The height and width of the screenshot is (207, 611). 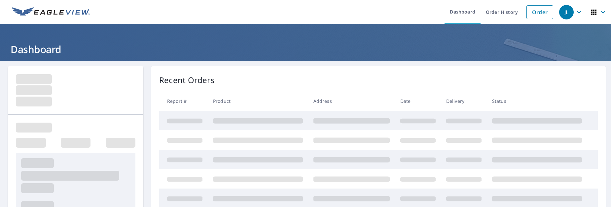 I want to click on a: Order, so click(x=539, y=12).